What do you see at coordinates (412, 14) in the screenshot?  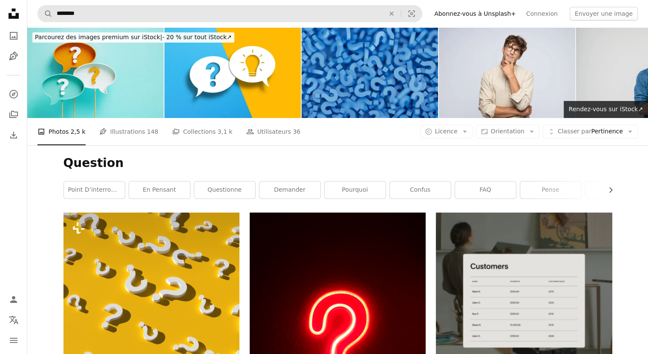 I see `button: Recherche de visuels` at bounding box center [412, 14].